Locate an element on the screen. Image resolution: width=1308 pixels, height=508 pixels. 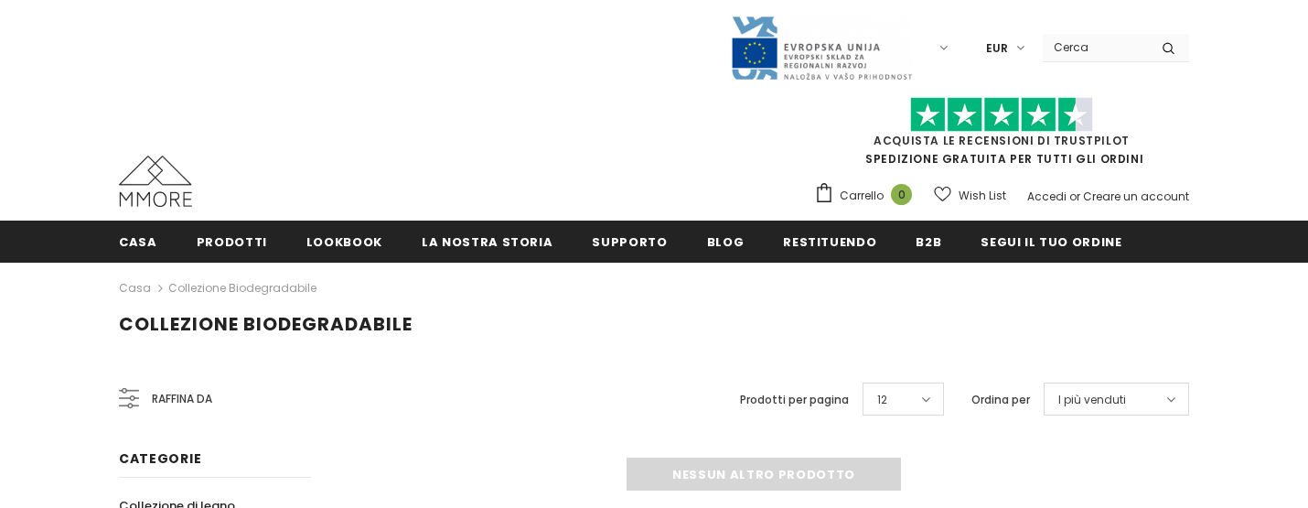
span: or is located at coordinates (1075, 196).